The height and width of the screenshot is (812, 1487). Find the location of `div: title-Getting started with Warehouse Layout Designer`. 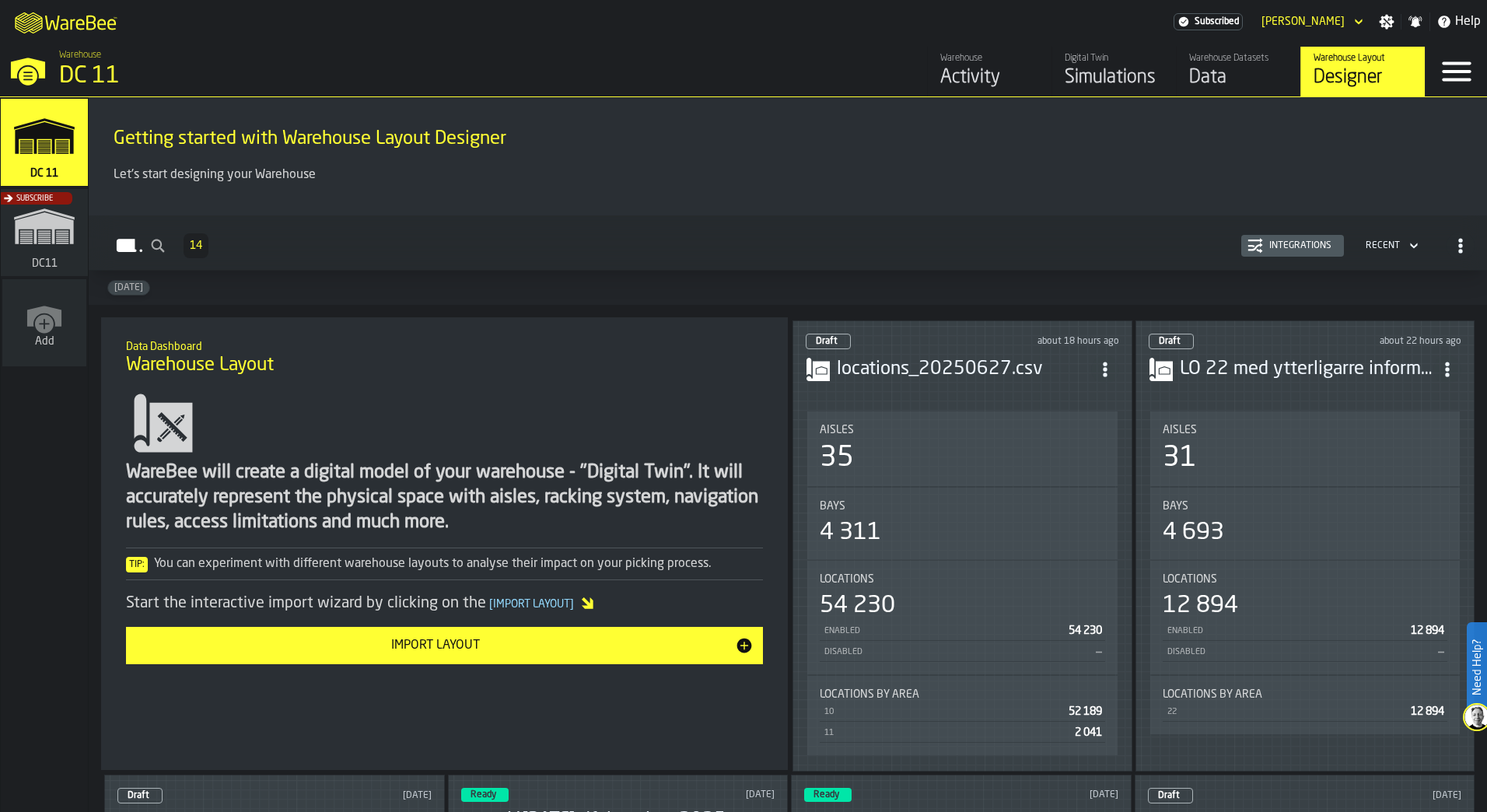

div: title-Getting started with Warehouse Layout Designer is located at coordinates (788, 138).